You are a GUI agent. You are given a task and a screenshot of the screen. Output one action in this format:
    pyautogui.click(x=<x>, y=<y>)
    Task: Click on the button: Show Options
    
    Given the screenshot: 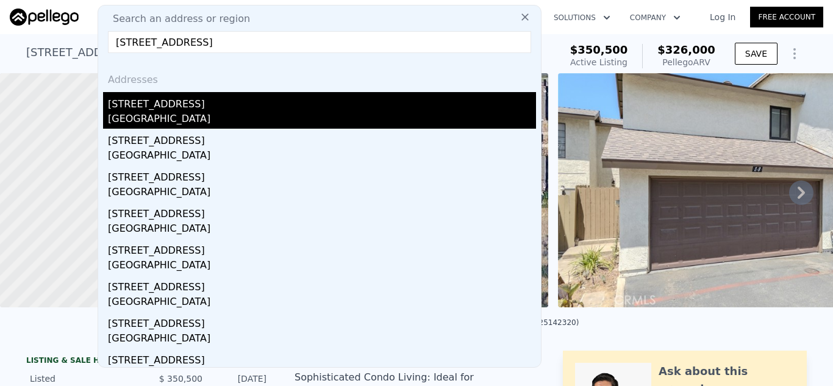 What is the action you would take?
    pyautogui.click(x=795, y=54)
    